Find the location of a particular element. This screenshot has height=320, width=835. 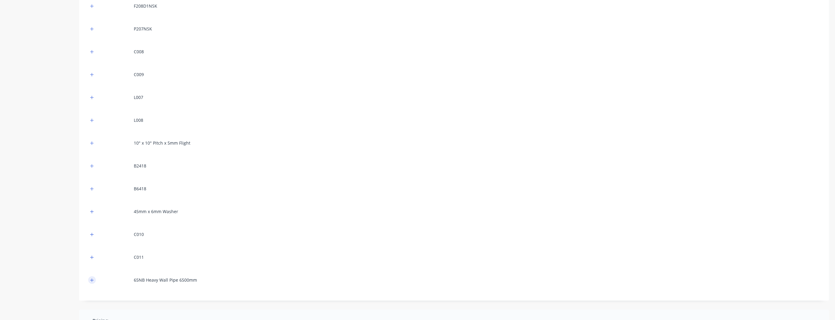

div: C011 is located at coordinates (139, 257).